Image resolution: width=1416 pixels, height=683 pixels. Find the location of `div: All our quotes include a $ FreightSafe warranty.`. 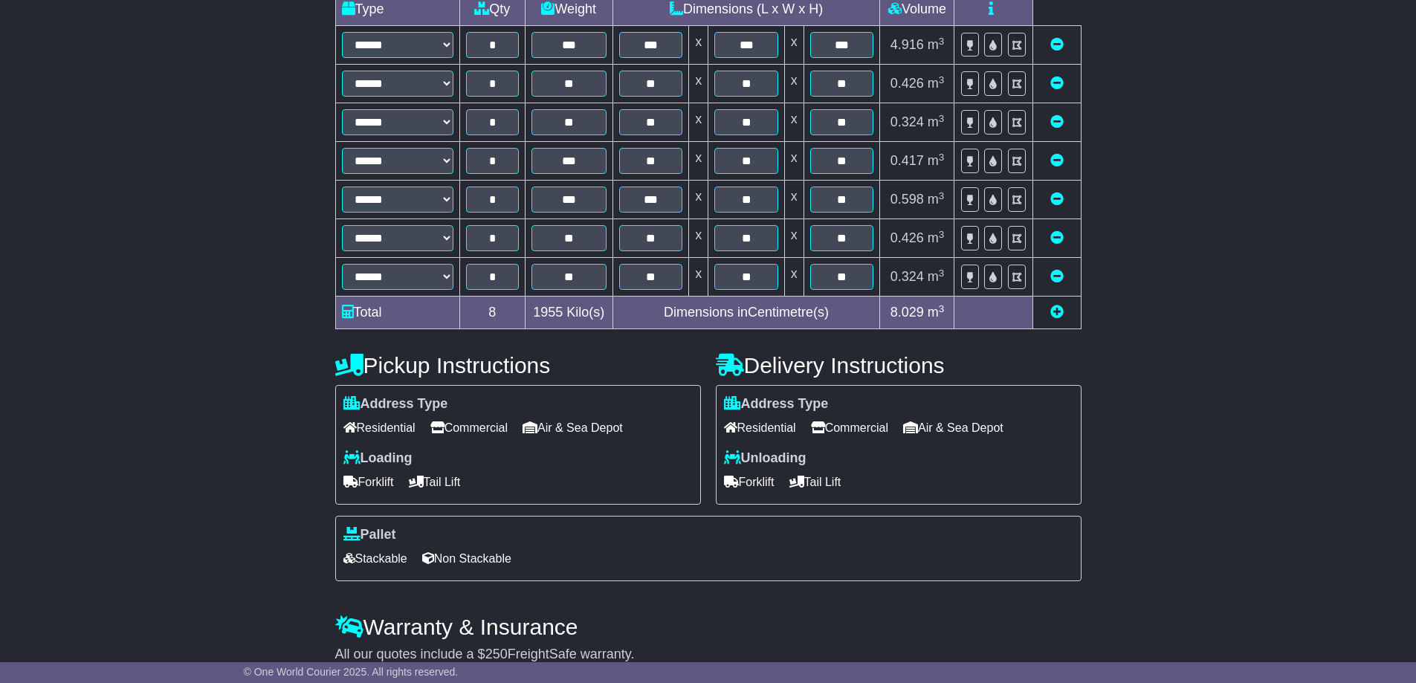

div: All our quotes include a $ FreightSafe warranty. is located at coordinates (708, 655).